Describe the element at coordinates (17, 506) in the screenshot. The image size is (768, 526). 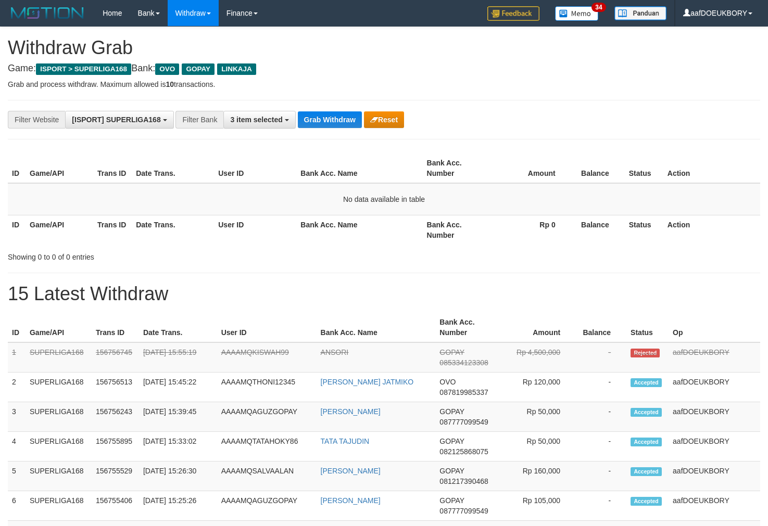
I see `td: 6` at that location.